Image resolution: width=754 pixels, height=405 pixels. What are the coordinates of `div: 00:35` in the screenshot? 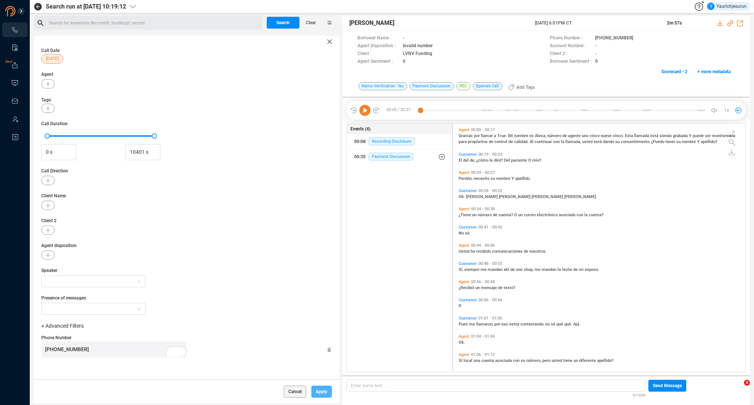 It's located at (360, 157).